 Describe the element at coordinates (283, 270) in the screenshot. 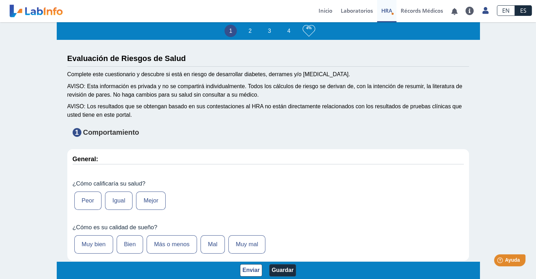

I see `button: Guardar` at that location.